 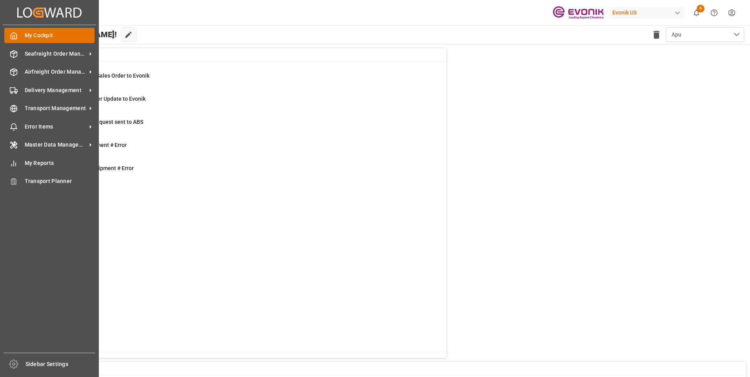 What do you see at coordinates (56, 145) in the screenshot?
I see `span: Master Data Management` at bounding box center [56, 145].